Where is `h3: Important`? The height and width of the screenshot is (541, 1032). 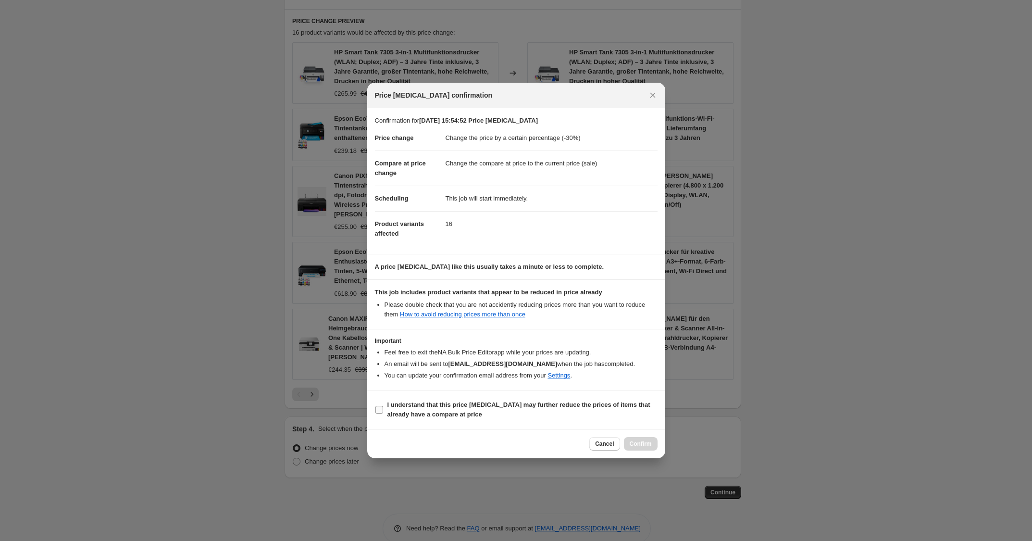
h3: Important is located at coordinates (516, 341).